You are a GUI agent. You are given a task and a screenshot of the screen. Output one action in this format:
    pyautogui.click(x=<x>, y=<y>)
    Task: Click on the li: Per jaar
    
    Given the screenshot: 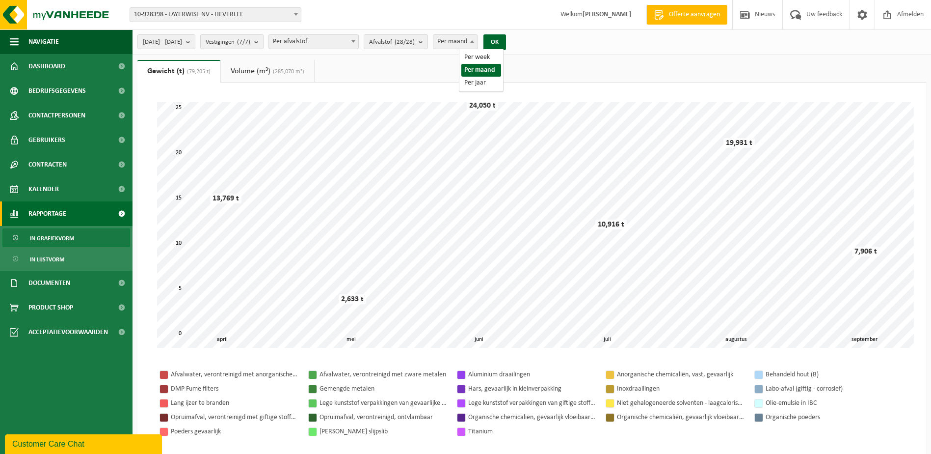 What is the action you would take?
    pyautogui.click(x=481, y=83)
    